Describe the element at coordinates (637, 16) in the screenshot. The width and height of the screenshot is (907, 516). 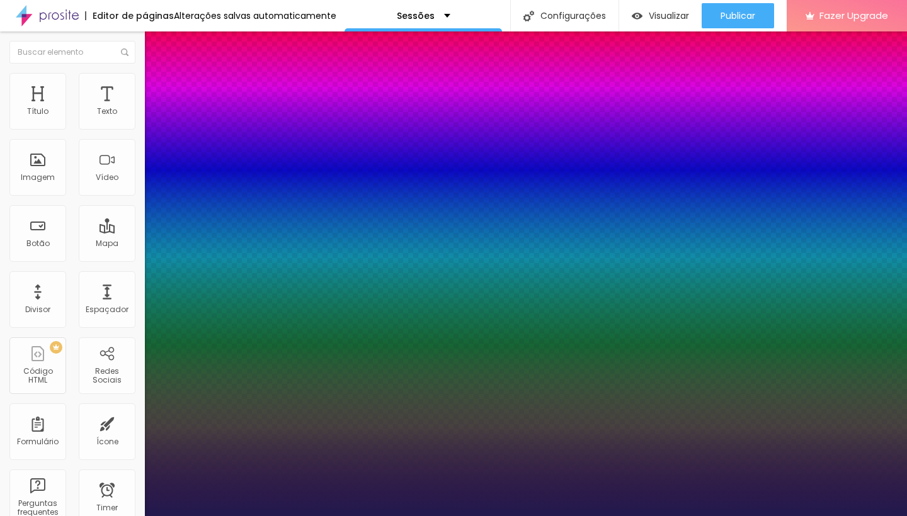
I see `img: view-1.svg` at that location.